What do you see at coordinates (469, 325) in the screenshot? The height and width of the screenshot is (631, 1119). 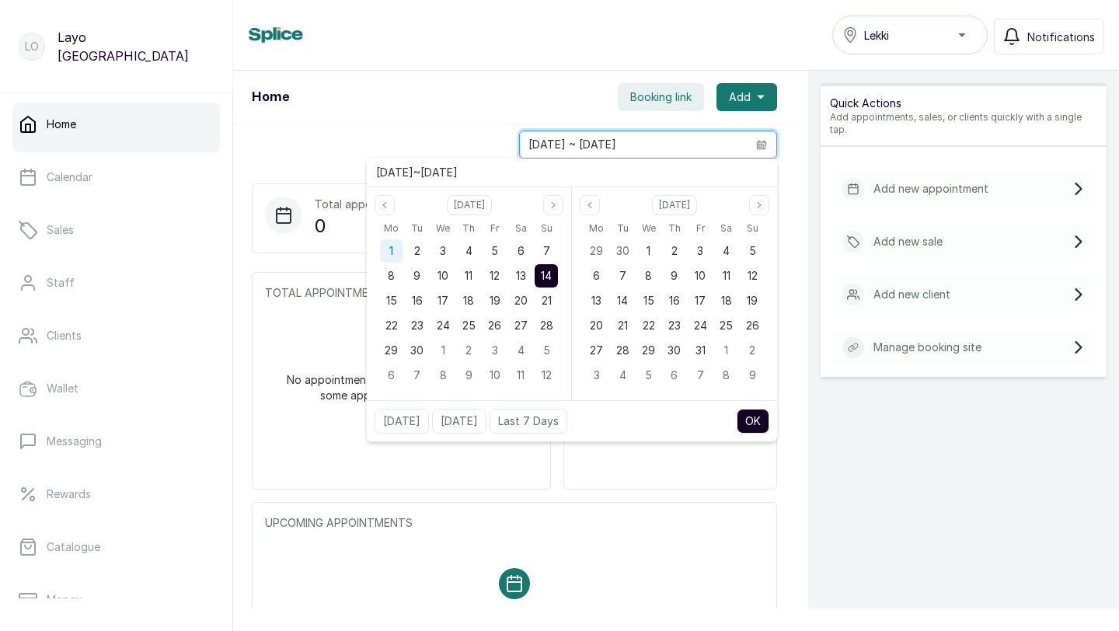 I see `span: 25` at bounding box center [469, 325].